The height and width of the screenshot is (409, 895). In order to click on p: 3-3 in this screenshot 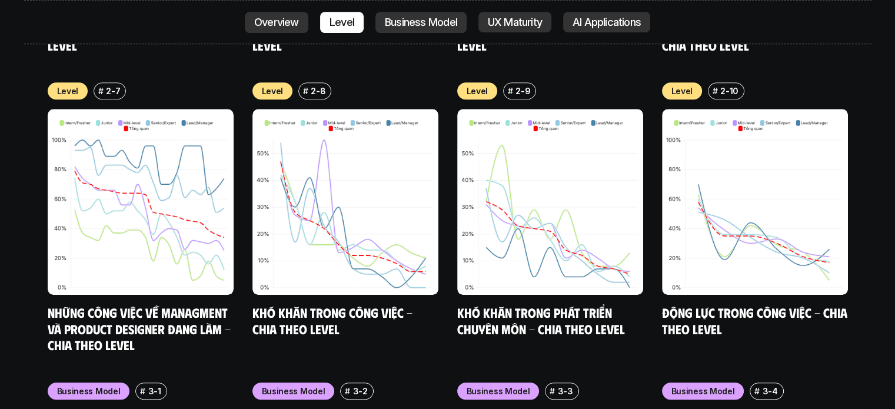, I will do `click(565, 391)`.